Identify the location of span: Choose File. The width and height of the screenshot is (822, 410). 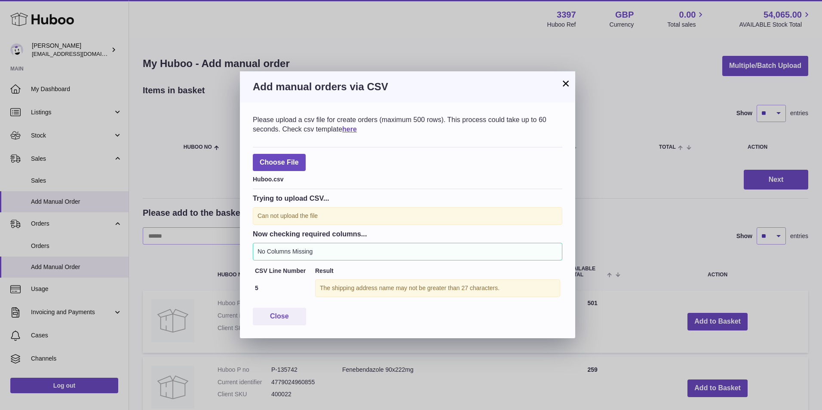
(279, 163).